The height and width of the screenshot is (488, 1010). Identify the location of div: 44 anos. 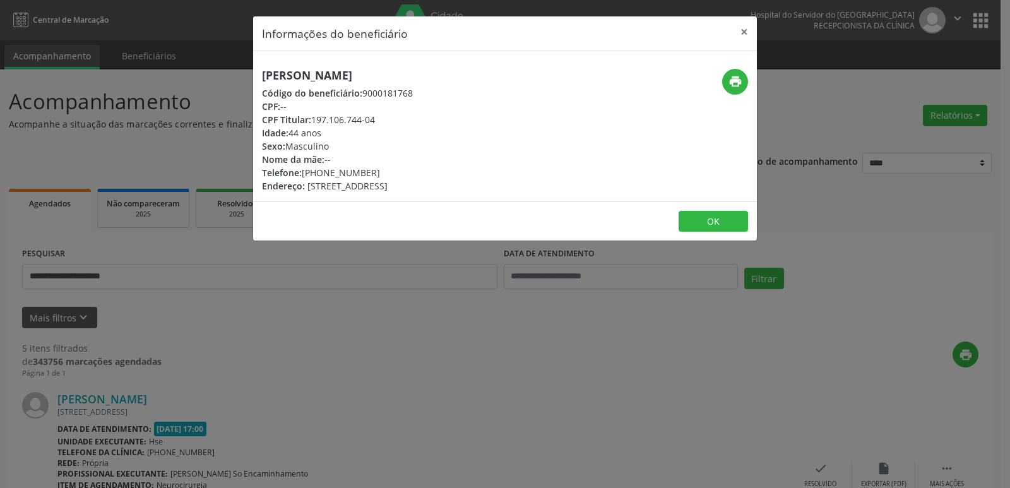
(337, 133).